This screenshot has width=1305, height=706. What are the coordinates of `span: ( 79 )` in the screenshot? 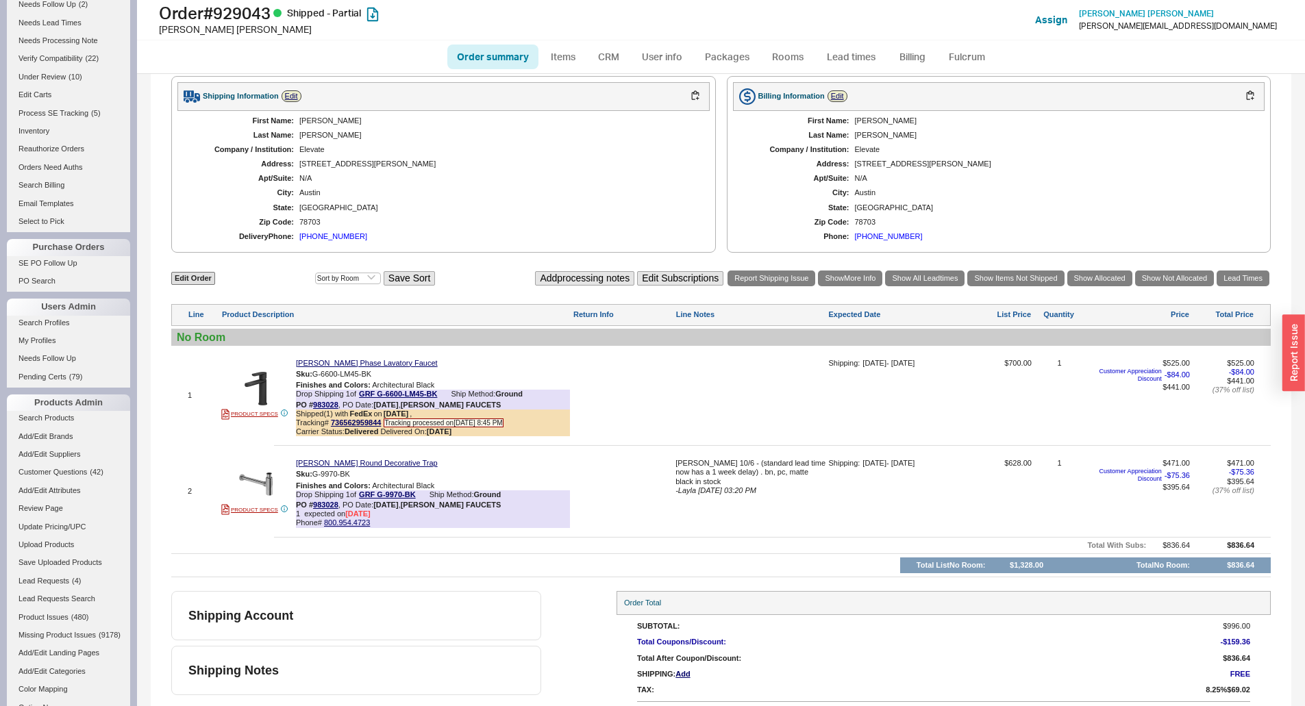 It's located at (76, 377).